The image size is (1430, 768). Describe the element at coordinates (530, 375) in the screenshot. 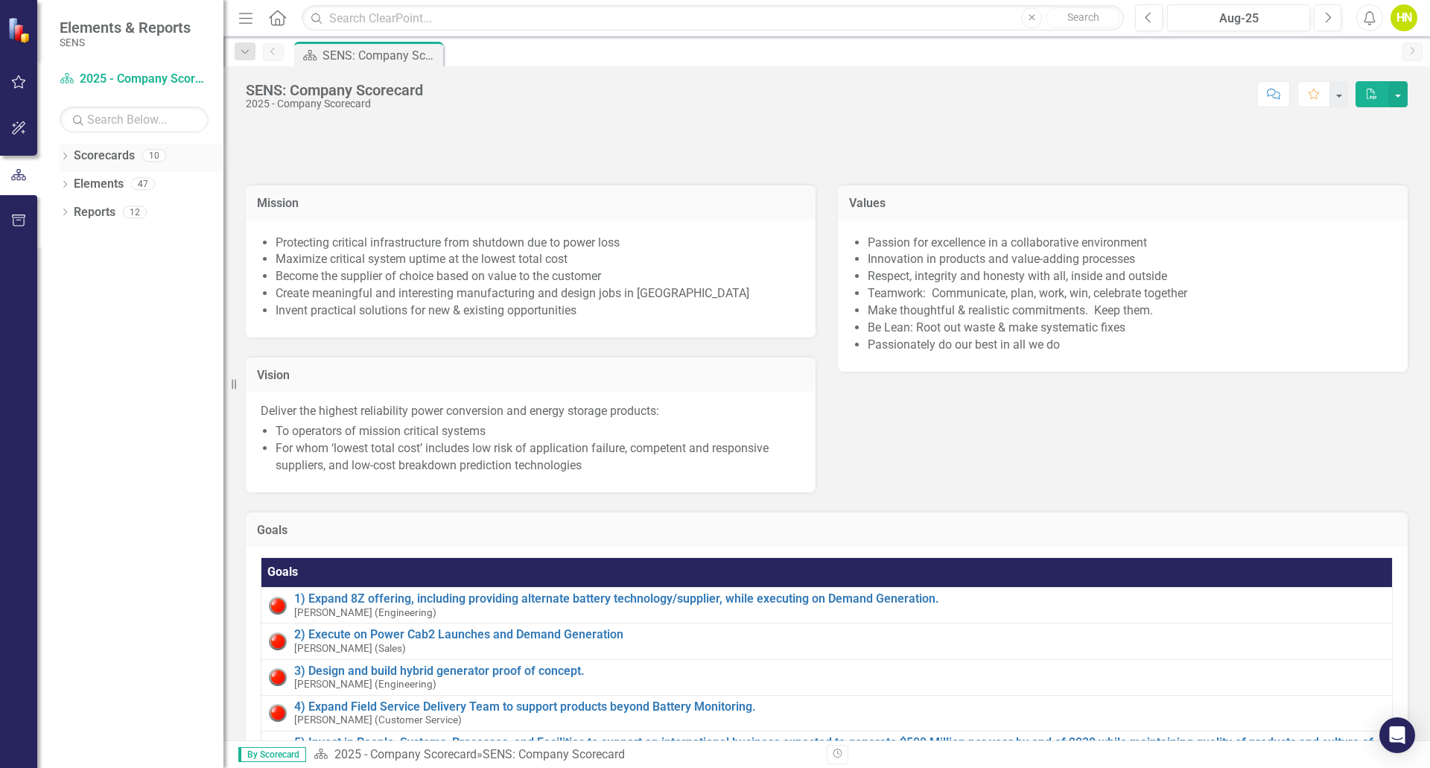

I see `h3: Vision` at that location.